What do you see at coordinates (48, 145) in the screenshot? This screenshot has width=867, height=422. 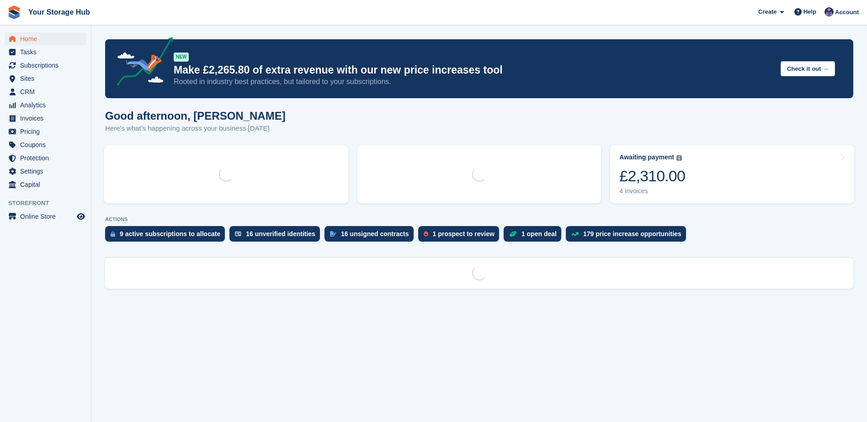 I see `span: Coupons` at bounding box center [48, 145].